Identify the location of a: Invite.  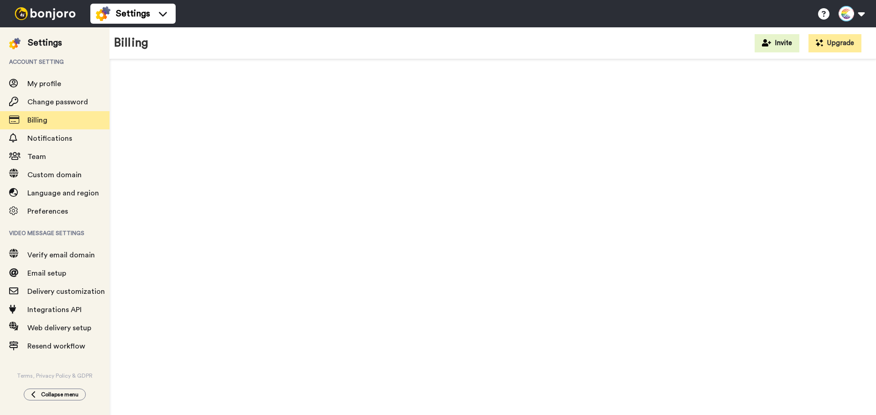
(777, 43).